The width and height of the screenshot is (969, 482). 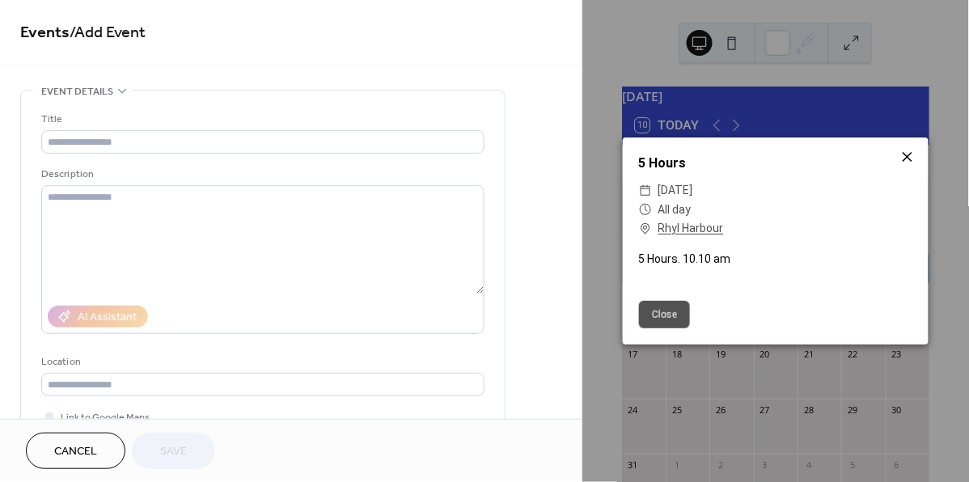 I want to click on a: Cancel, so click(x=75, y=451).